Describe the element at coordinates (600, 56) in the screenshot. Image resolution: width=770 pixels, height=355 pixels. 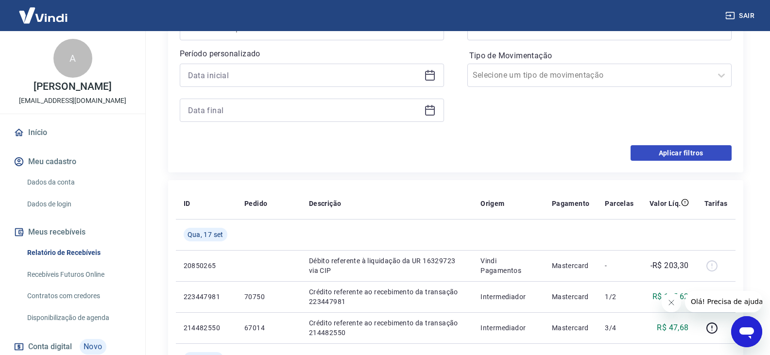
I see `label: Tipo de Movimentação` at that location.